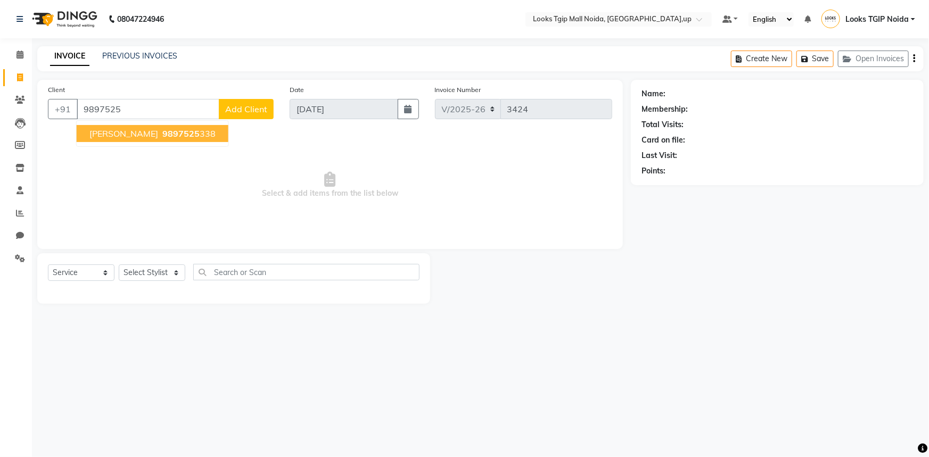 The height and width of the screenshot is (457, 929). Describe the element at coordinates (873, 59) in the screenshot. I see `button: Open Invoices` at that location.